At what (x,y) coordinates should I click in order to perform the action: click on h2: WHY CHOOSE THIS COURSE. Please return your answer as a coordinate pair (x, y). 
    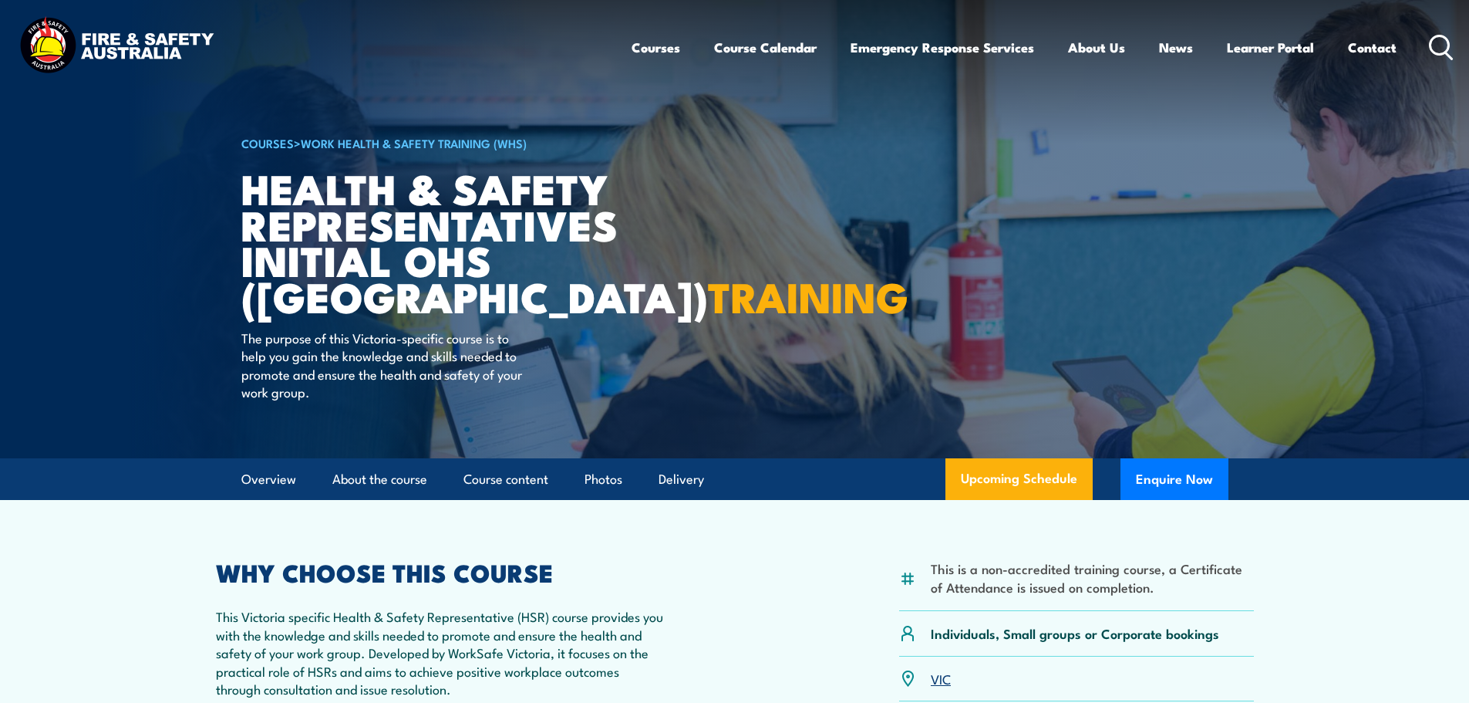
    Looking at the image, I should click on (441, 571).